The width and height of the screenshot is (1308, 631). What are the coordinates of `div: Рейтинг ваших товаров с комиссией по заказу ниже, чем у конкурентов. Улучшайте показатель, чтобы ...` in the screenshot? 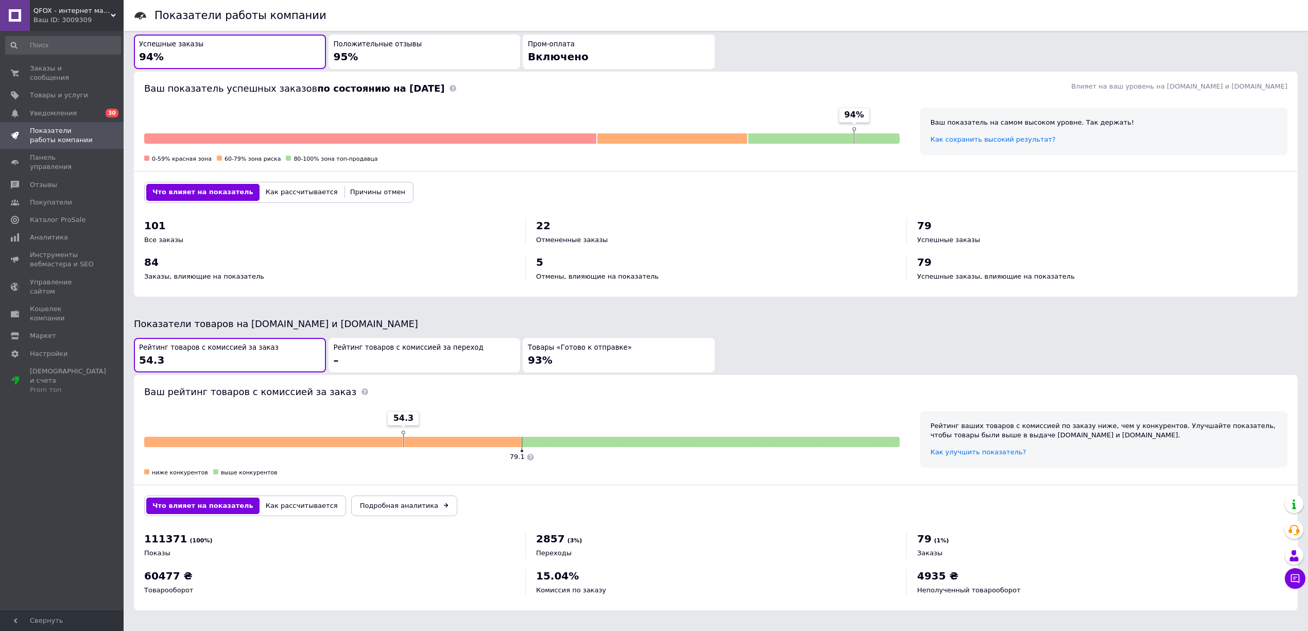 It's located at (1104, 431).